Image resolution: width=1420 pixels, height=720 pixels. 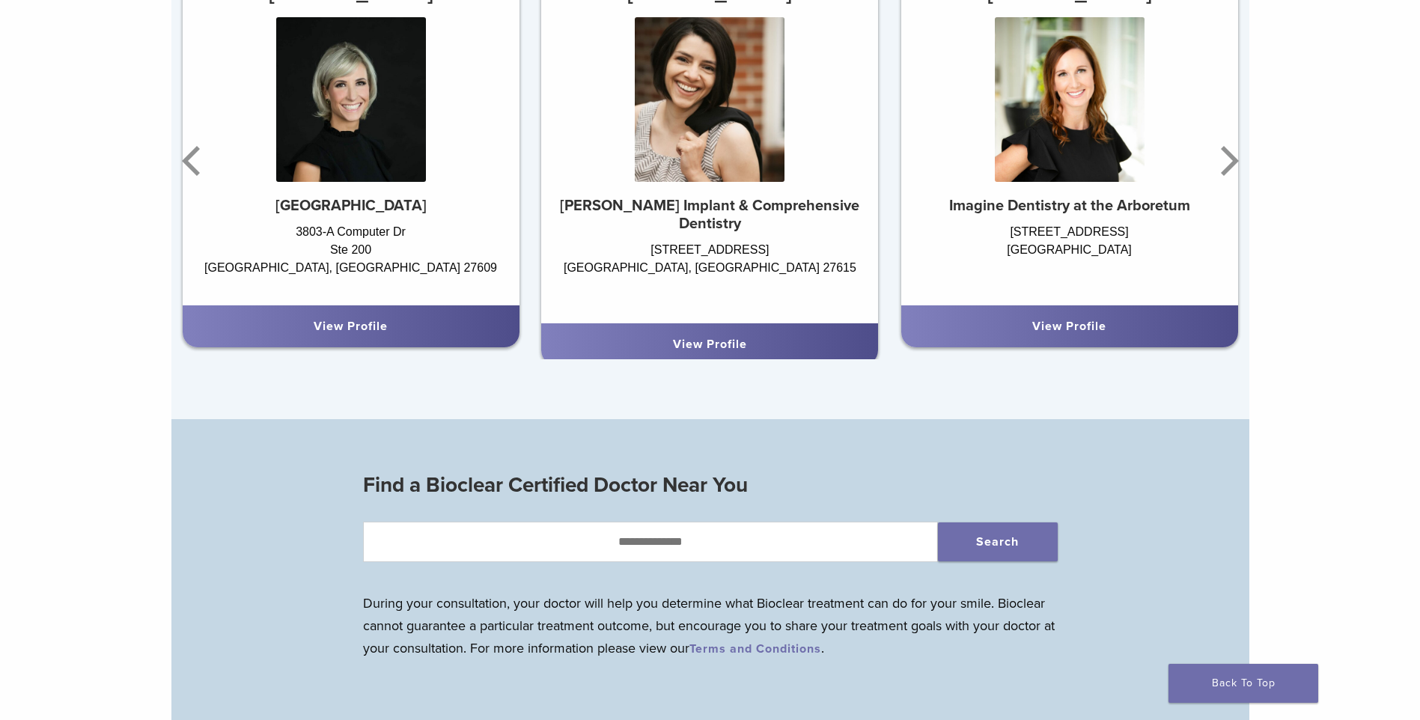 What do you see at coordinates (194, 161) in the screenshot?
I see `button: Previous` at bounding box center [194, 161].